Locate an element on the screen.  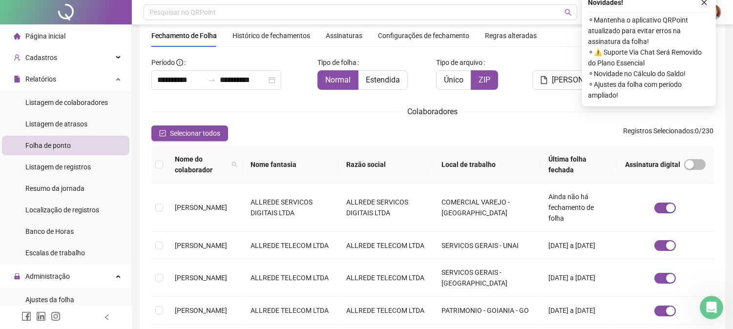
span: swap-right is located at coordinates (212, 80).